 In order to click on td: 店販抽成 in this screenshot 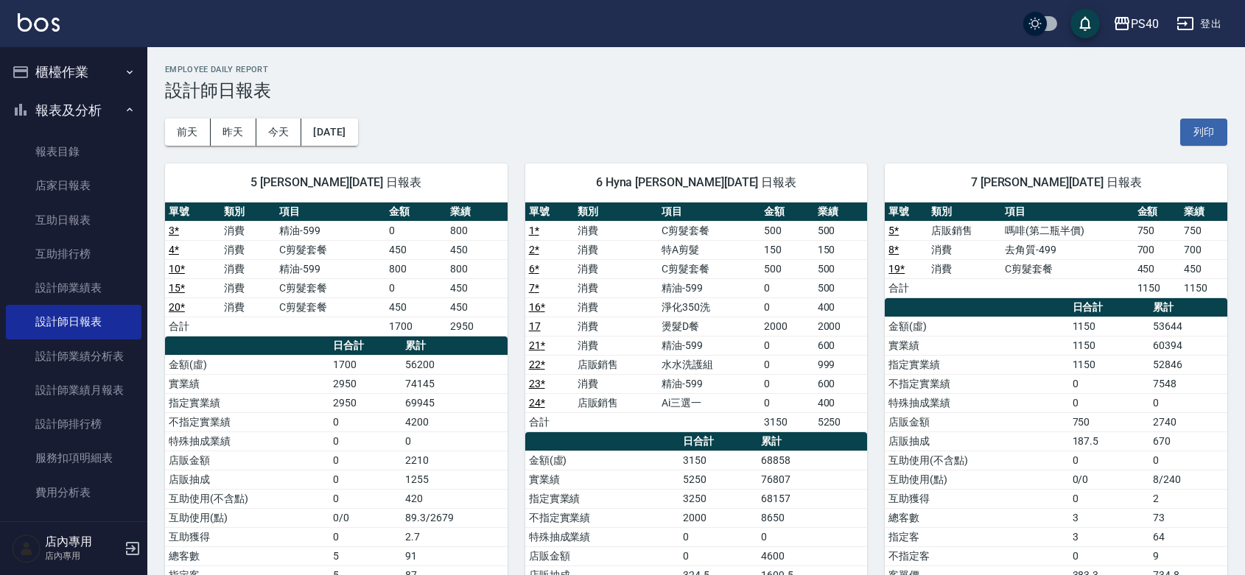, I will do `click(247, 479)`.